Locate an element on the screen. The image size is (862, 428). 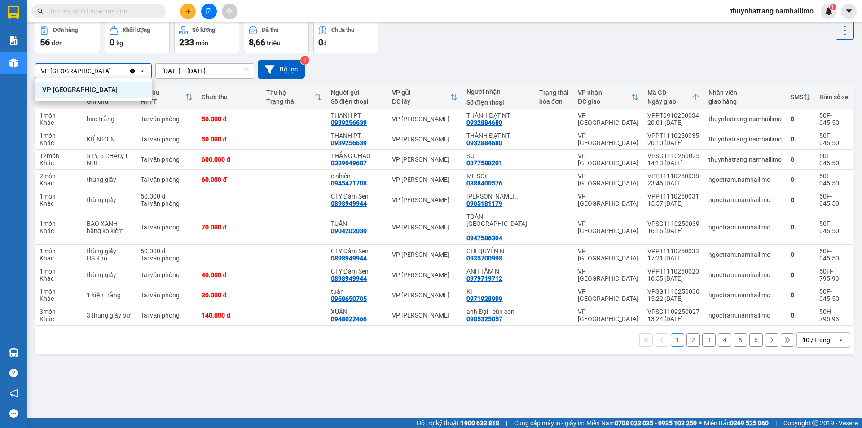
button: Bộ lọc is located at coordinates (281, 69).